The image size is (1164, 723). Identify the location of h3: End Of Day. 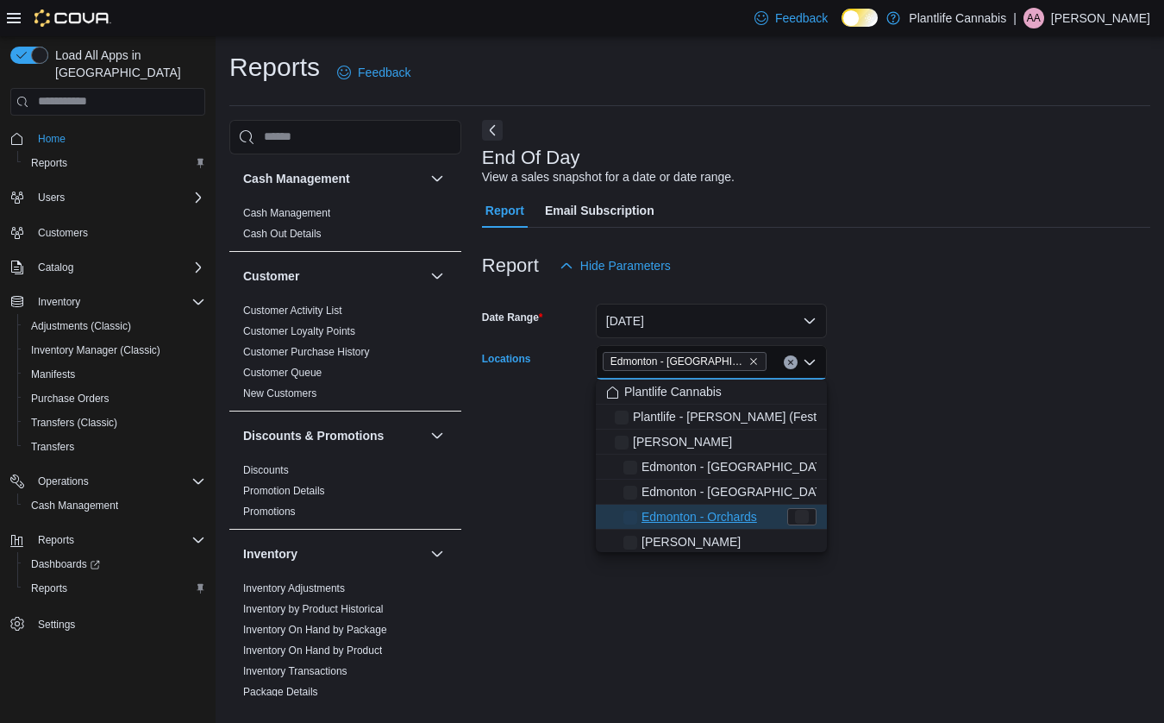
(531, 158).